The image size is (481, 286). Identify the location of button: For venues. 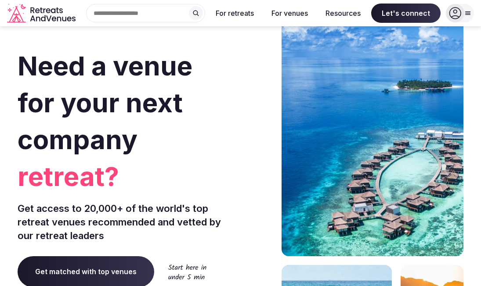
(289, 13).